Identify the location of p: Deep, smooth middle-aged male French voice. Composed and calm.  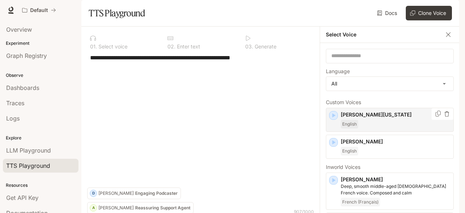
(396, 189).